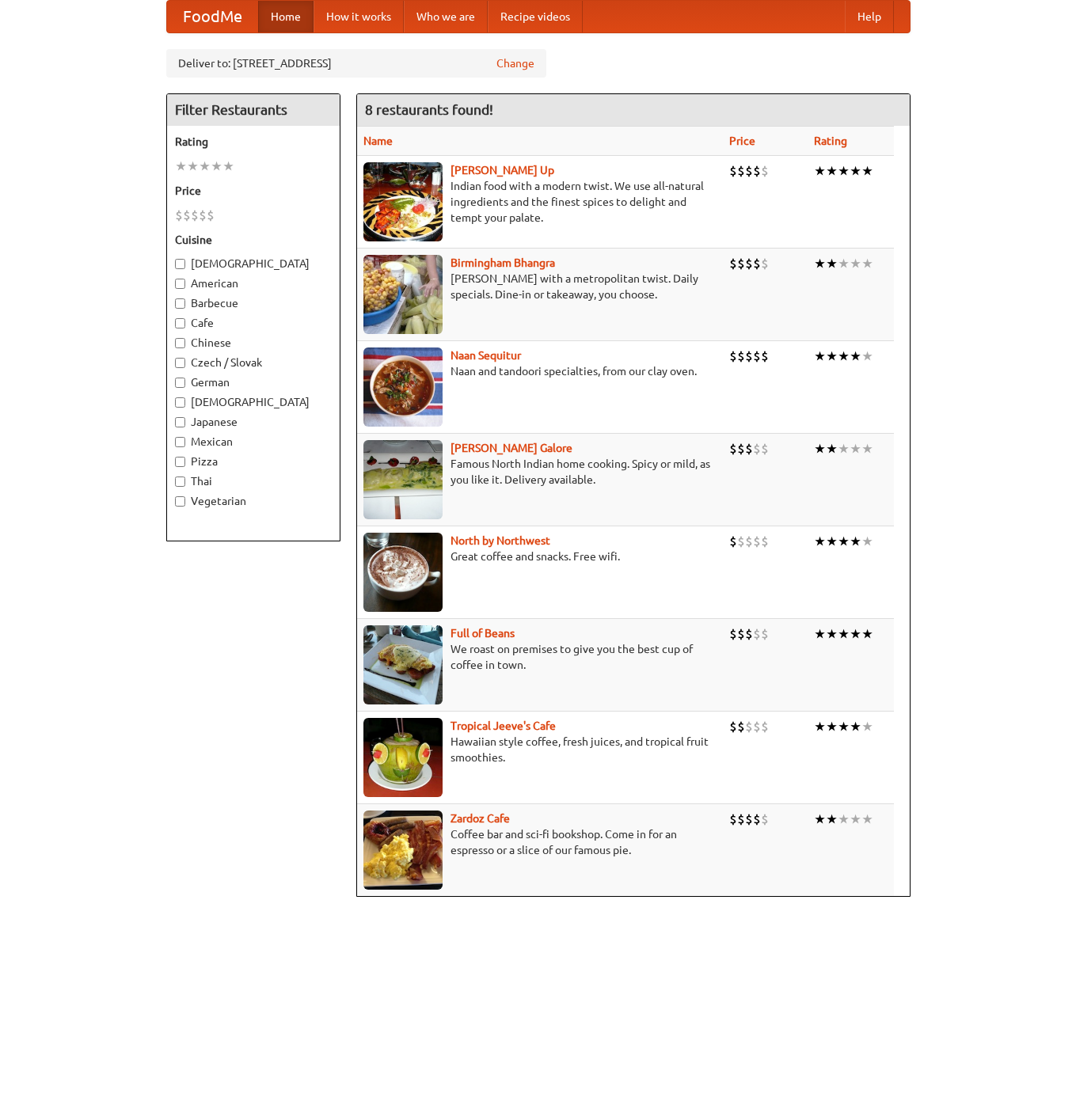  I want to click on b: Zardoz Cafe, so click(480, 818).